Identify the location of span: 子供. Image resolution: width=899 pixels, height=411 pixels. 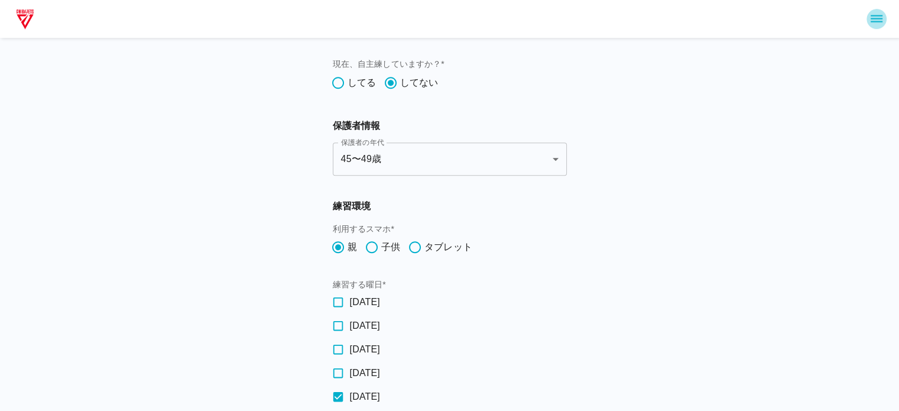
(391, 247).